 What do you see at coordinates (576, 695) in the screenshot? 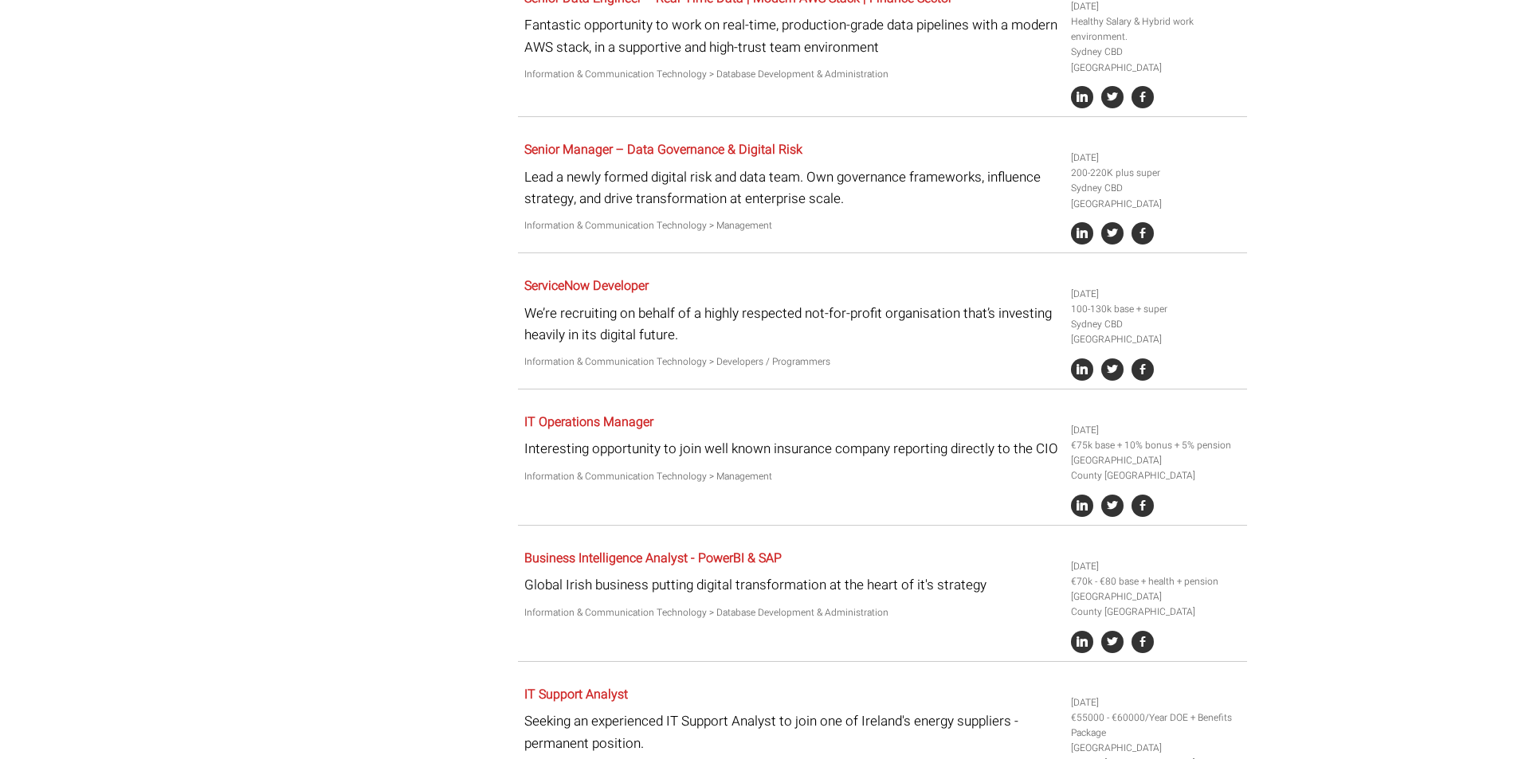
I see `a: IT Support Analyst` at bounding box center [576, 695].